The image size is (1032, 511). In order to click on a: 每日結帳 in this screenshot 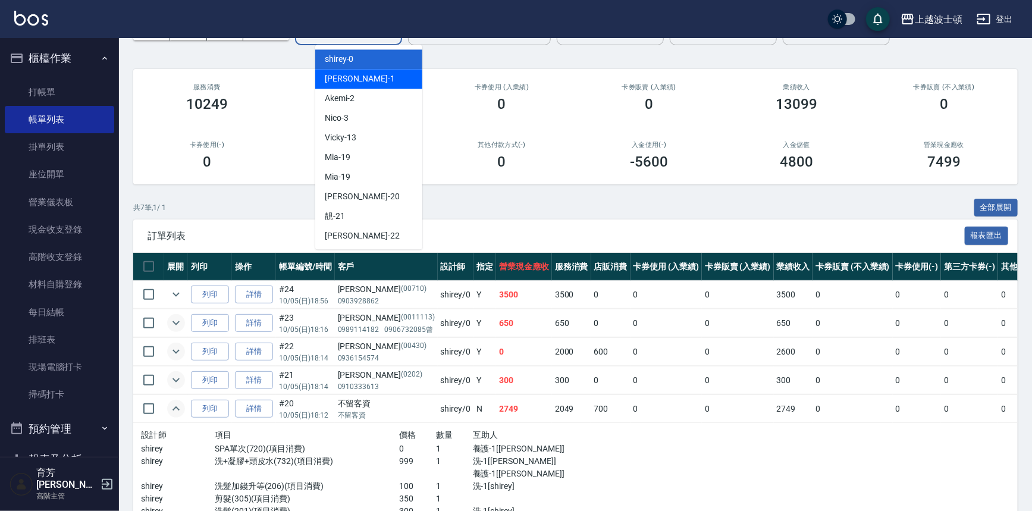, I will do `click(60, 312)`.